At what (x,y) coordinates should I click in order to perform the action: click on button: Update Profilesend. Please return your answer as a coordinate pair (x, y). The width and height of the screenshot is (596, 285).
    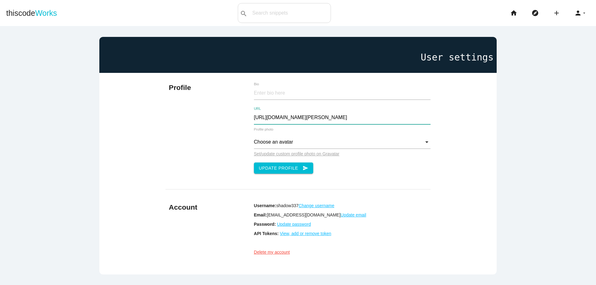
    Looking at the image, I should click on (284, 168).